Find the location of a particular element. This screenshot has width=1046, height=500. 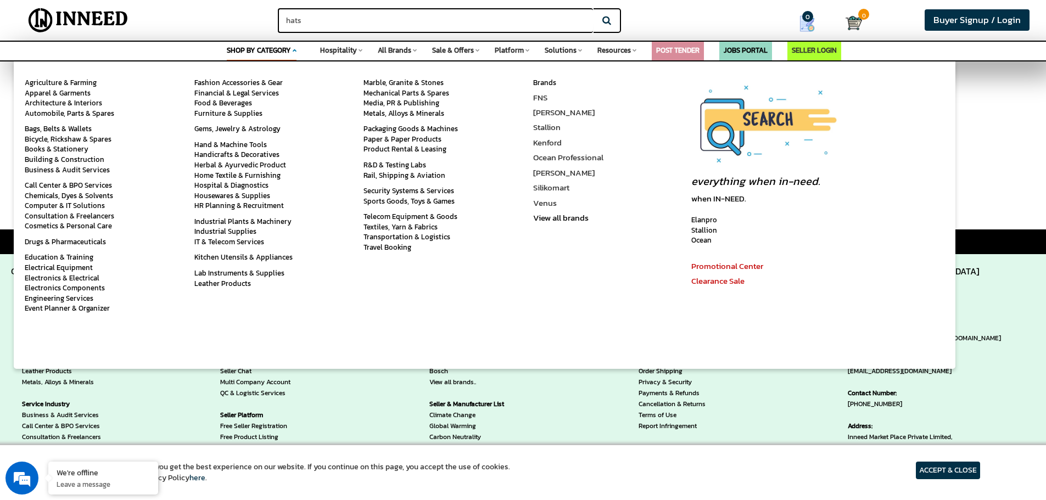

img: Inneed.Market is located at coordinates (78, 20).